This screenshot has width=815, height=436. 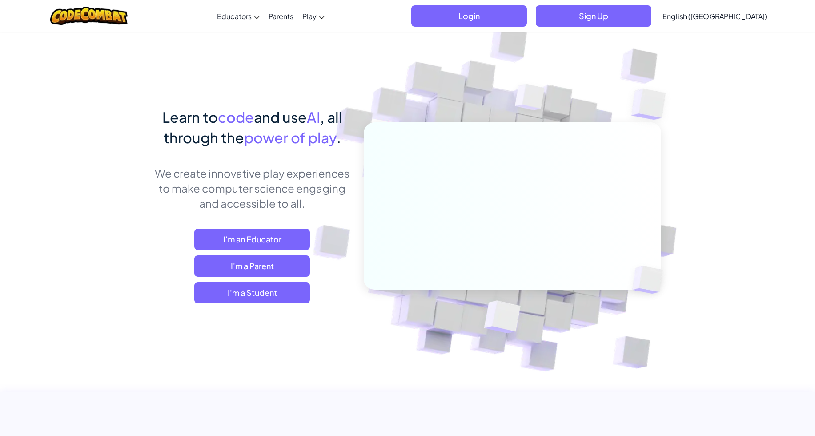 What do you see at coordinates (469, 16) in the screenshot?
I see `button: Login` at bounding box center [469, 16].